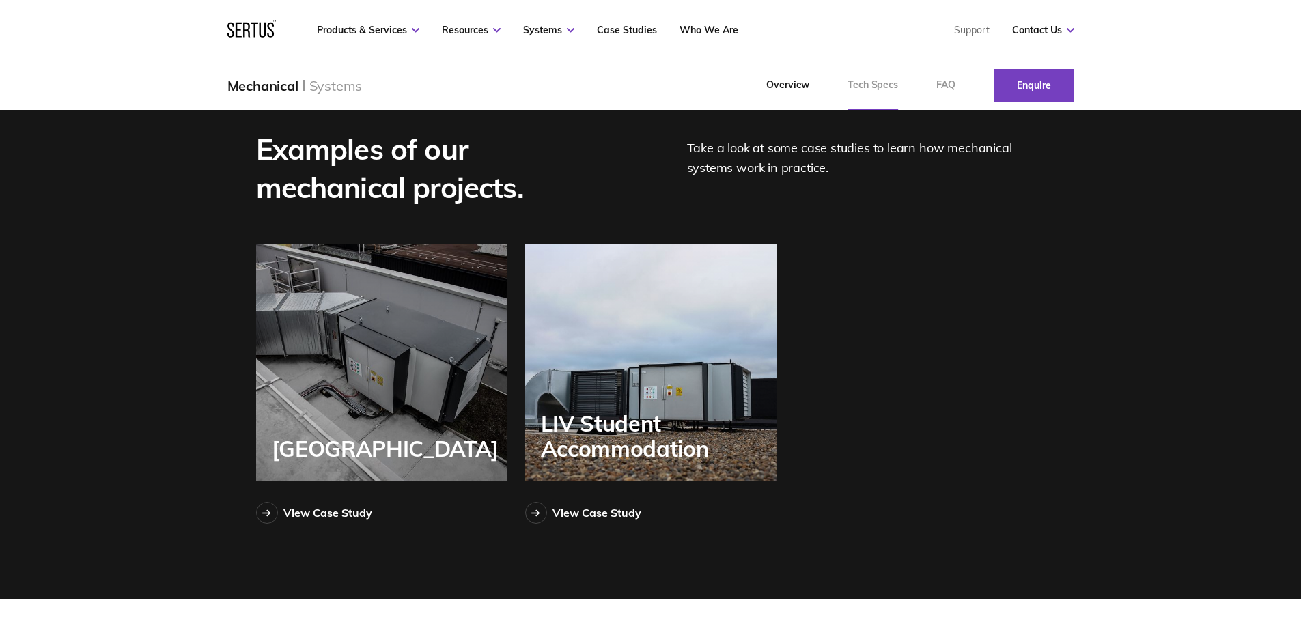 This screenshot has height=622, width=1301. I want to click on div: Examples of our mechanical projects., so click(440, 169).